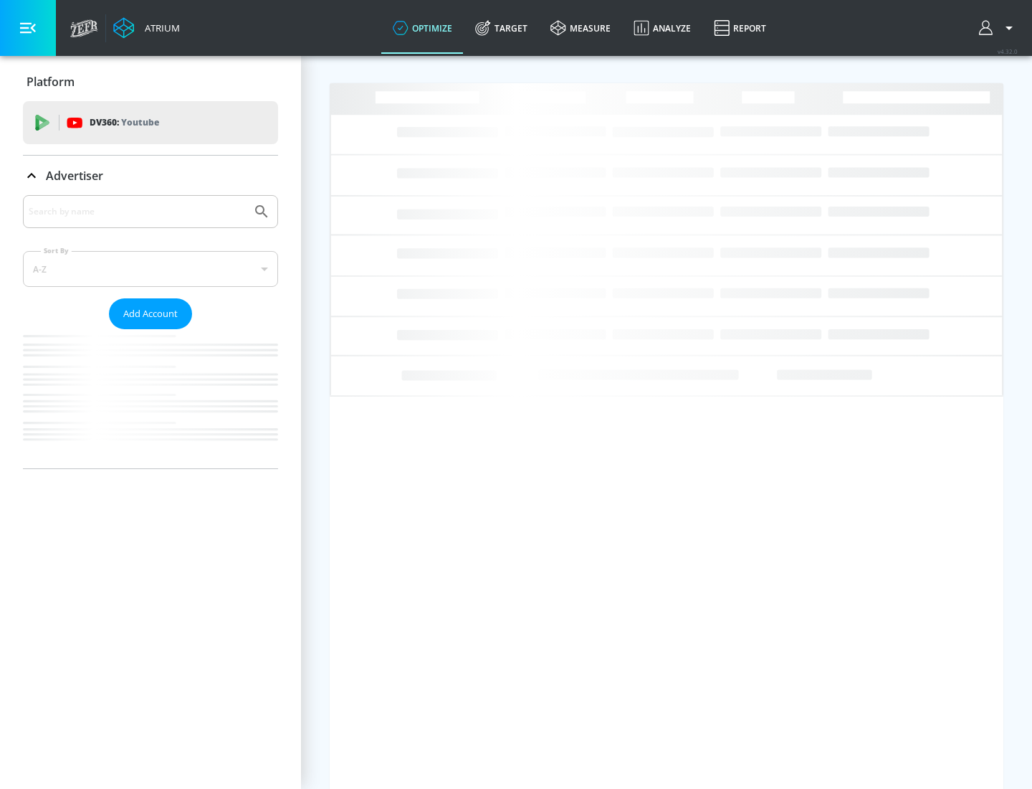 This screenshot has height=789, width=1032. I want to click on span: Add Account, so click(151, 313).